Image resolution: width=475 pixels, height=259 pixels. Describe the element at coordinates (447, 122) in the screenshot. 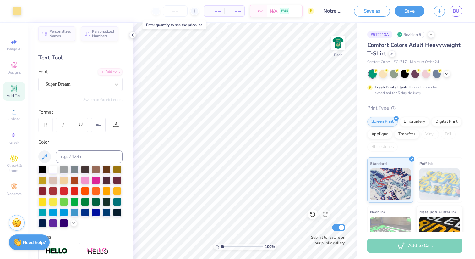

I see `div: Digital Print` at that location.